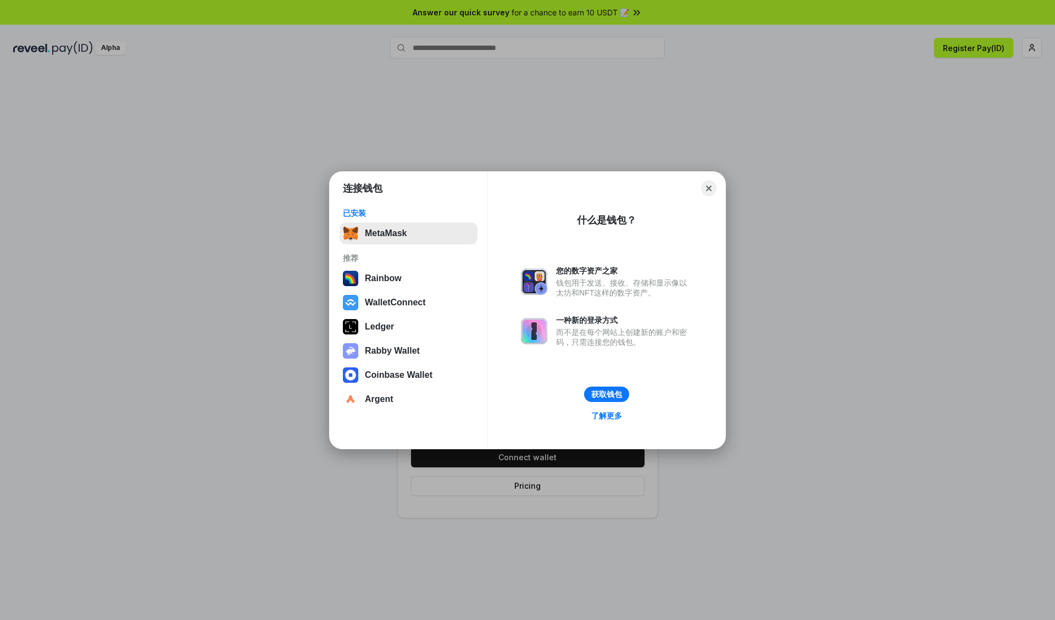 This screenshot has width=1055, height=620. What do you see at coordinates (408, 303) in the screenshot?
I see `button: WalletConnect` at bounding box center [408, 303].